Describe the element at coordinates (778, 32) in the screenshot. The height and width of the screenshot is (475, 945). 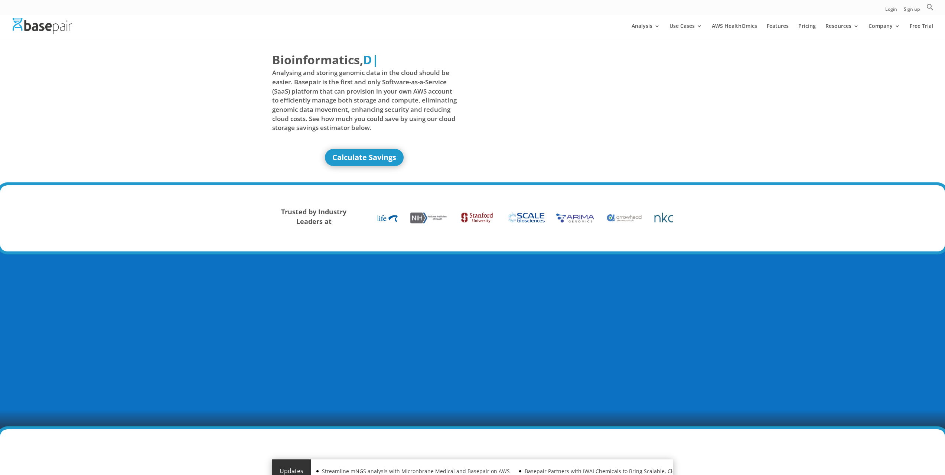
I see `a: Features` at that location.